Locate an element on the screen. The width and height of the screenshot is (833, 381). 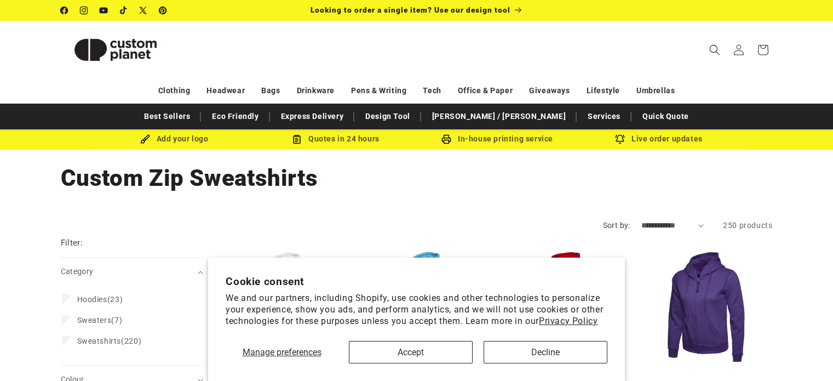
a: Eco Friendly is located at coordinates (235, 116).